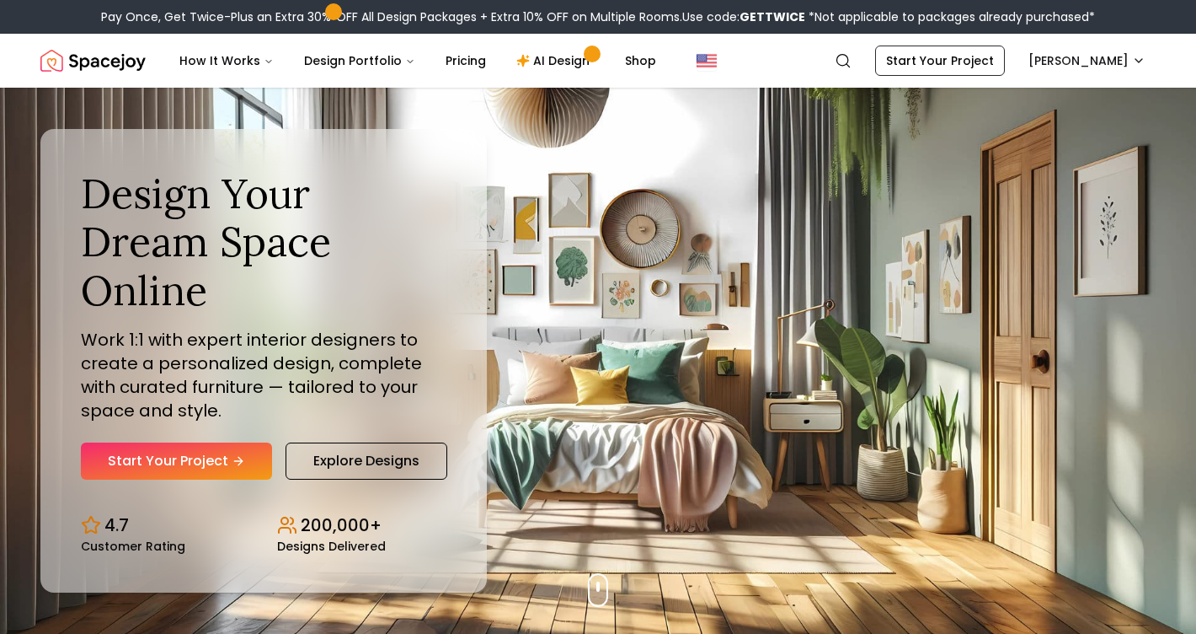  I want to click on nav: Main, so click(418, 61).